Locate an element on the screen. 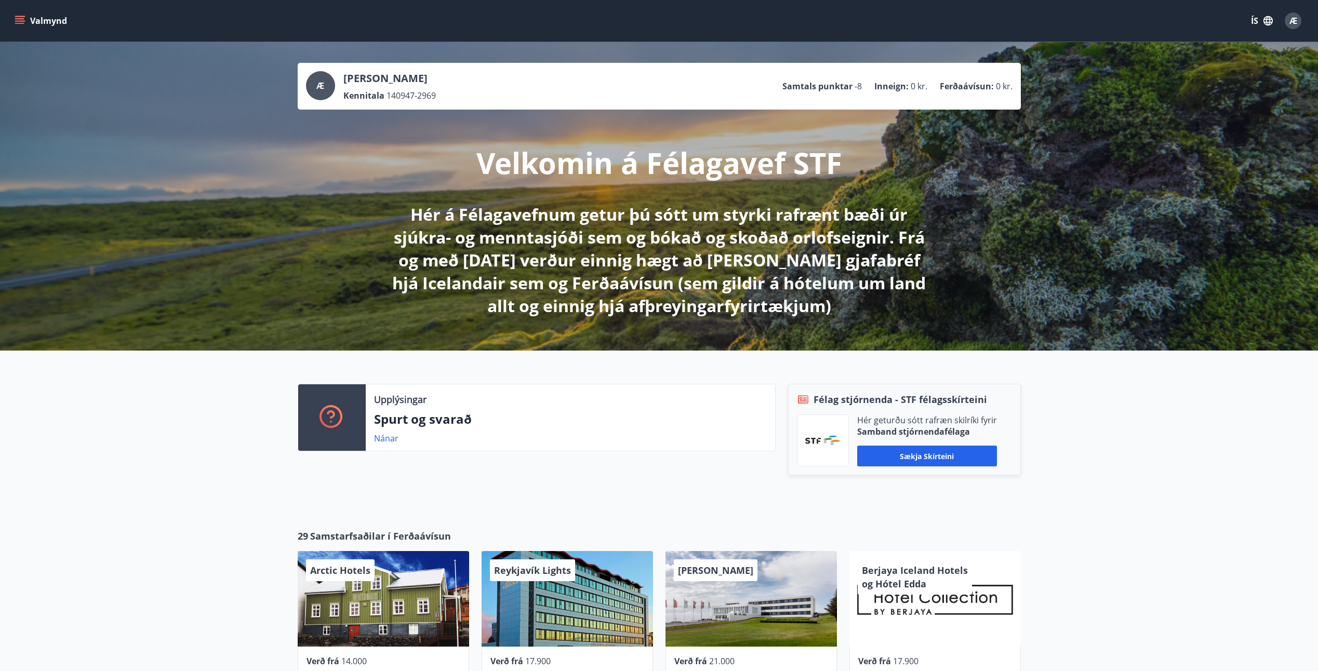 The height and width of the screenshot is (671, 1318). p: Upplýsingar is located at coordinates (400, 400).